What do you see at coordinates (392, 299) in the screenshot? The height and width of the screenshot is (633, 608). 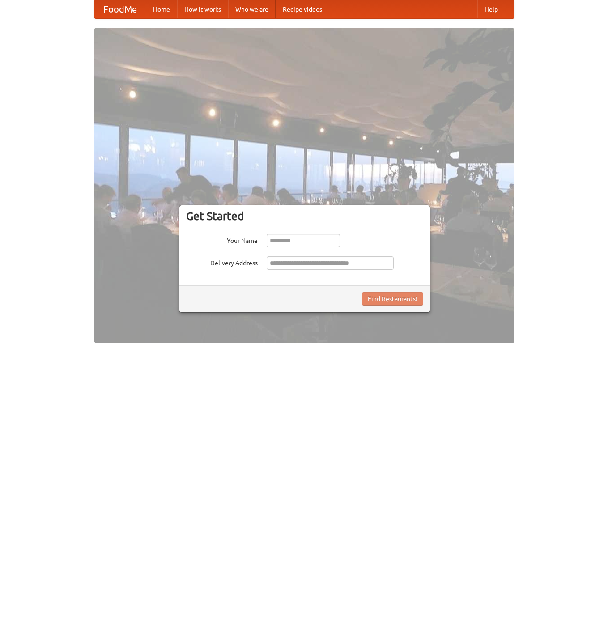 I see `button: Find Restaurants!` at bounding box center [392, 299].